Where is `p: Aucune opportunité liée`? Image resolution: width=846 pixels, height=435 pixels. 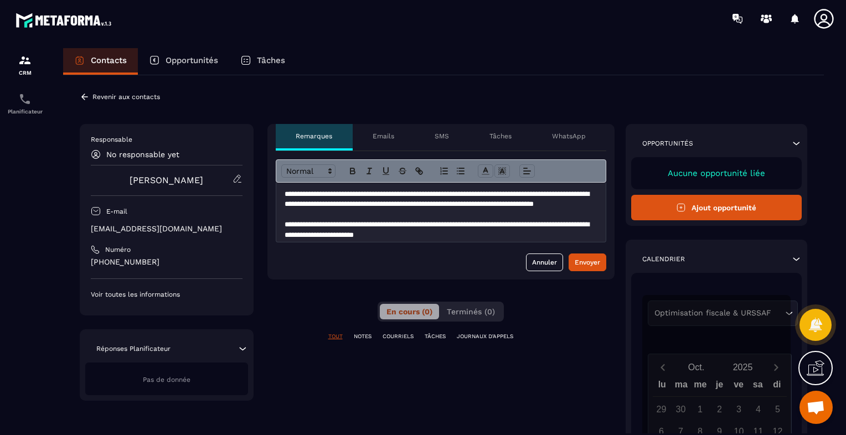 p: Aucune opportunité liée is located at coordinates (716, 173).